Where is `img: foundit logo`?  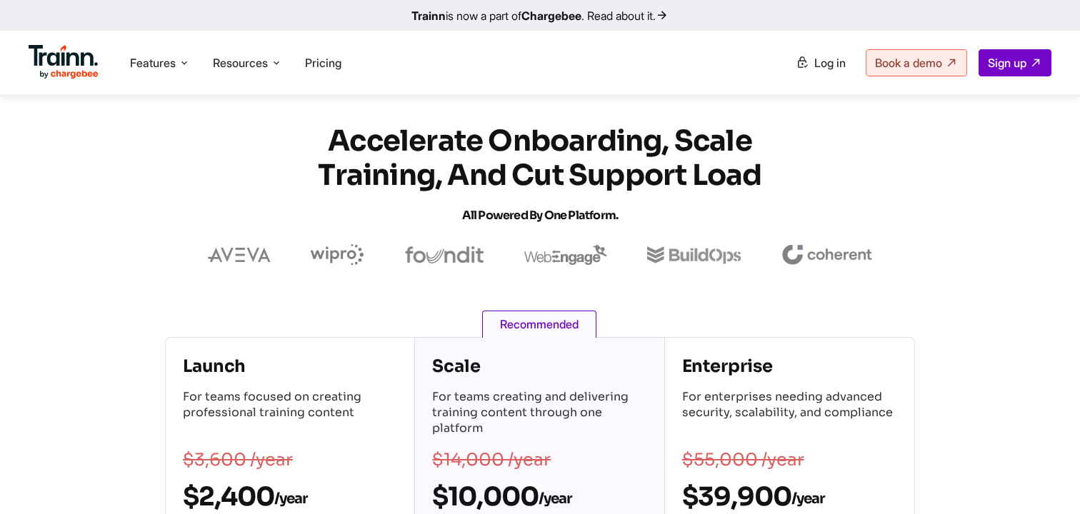
img: foundit logo is located at coordinates (444, 255).